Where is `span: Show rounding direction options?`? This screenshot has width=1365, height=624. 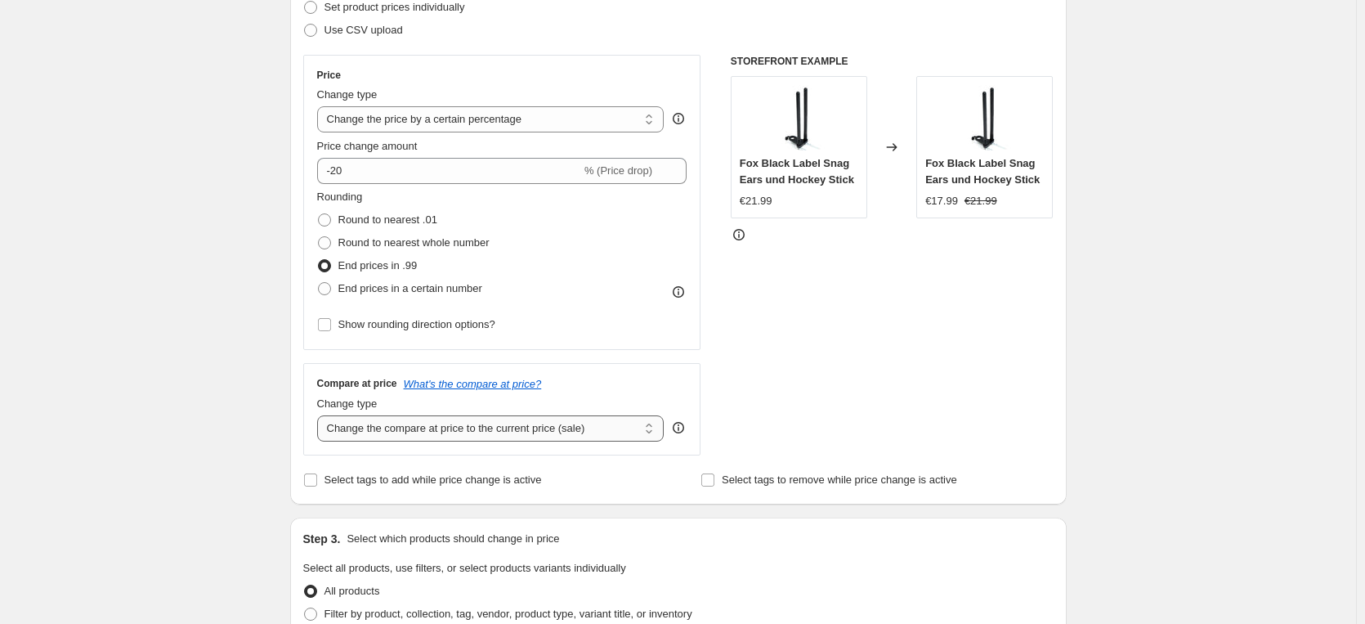
span: Show rounding direction options? is located at coordinates (417, 324).